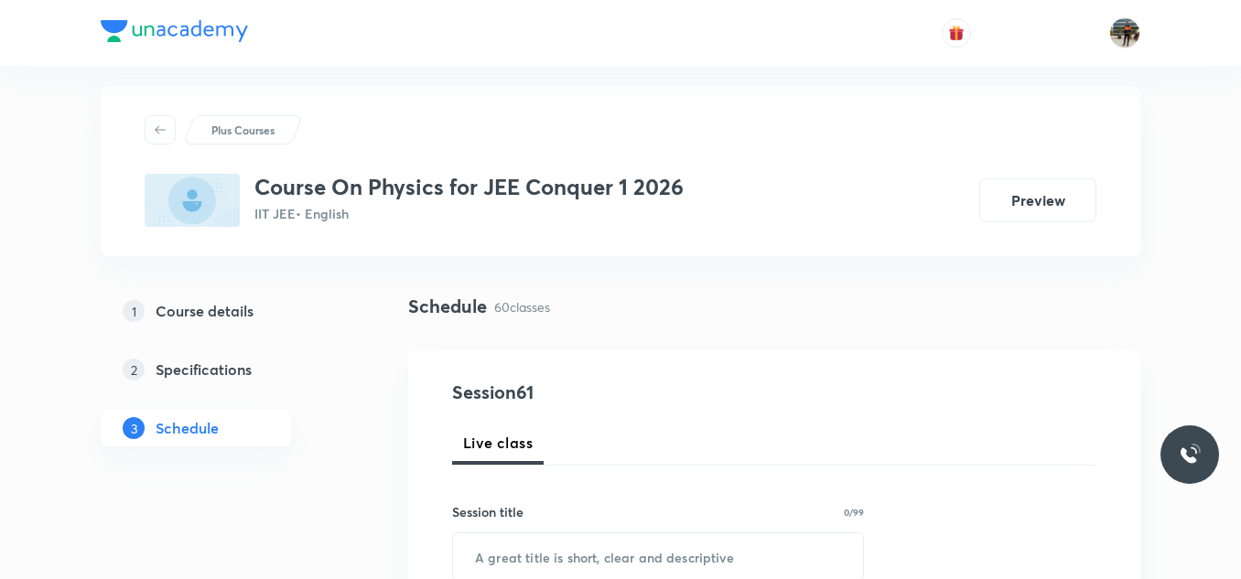 The height and width of the screenshot is (579, 1241). What do you see at coordinates (187, 428) in the screenshot?
I see `h5: Schedule` at bounding box center [187, 428].